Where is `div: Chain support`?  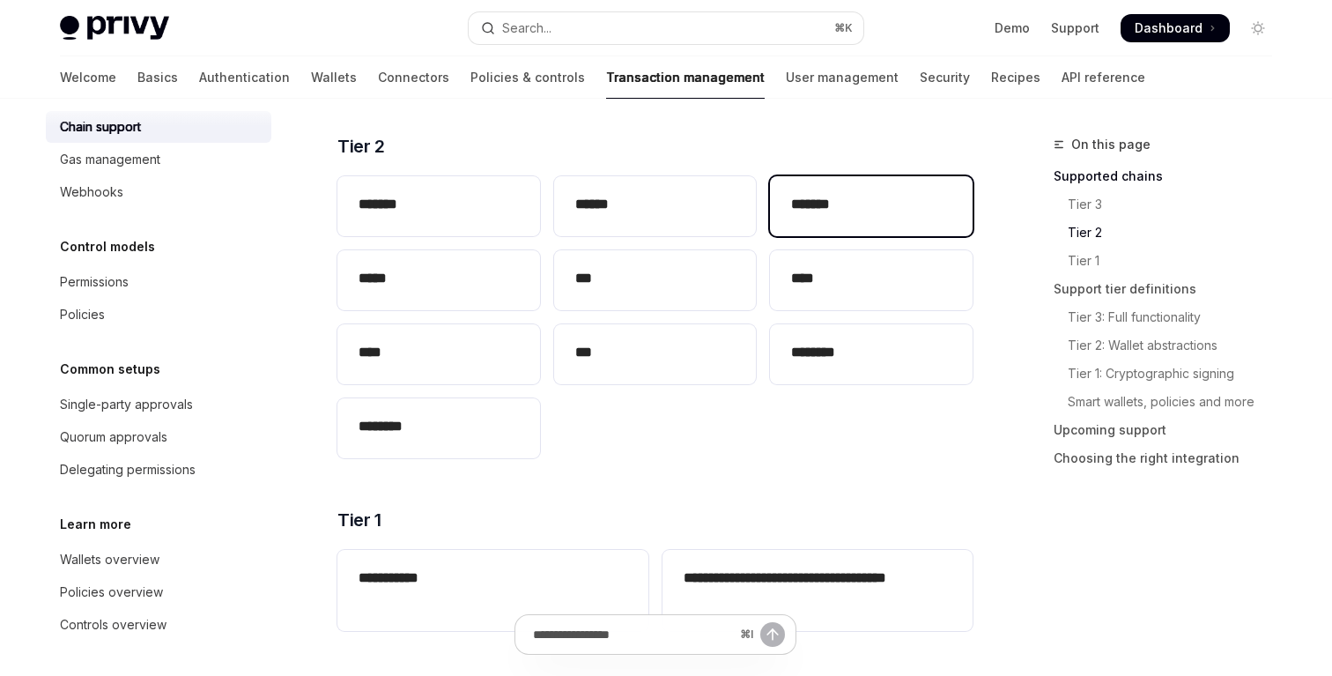 div: Chain support is located at coordinates (100, 127).